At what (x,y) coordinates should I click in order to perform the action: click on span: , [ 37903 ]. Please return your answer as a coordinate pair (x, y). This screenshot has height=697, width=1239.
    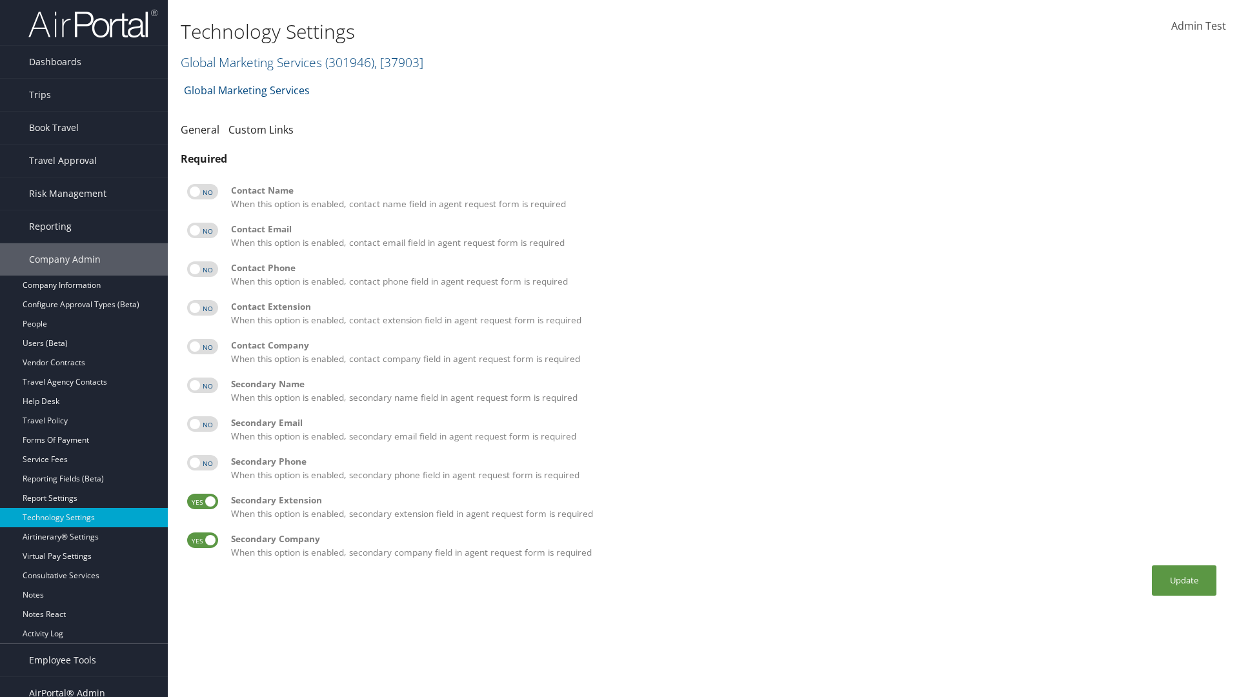
    Looking at the image, I should click on (399, 62).